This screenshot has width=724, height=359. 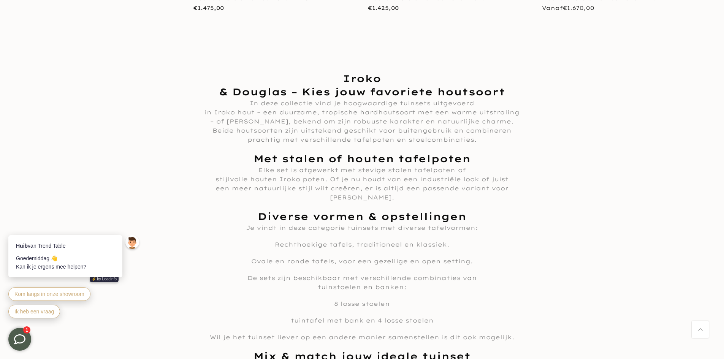 What do you see at coordinates (362, 283) in the screenshot?
I see `p: De sets zijn beschikbaar met verschillende combinaties van tuinstoelen en banken:` at bounding box center [362, 283].